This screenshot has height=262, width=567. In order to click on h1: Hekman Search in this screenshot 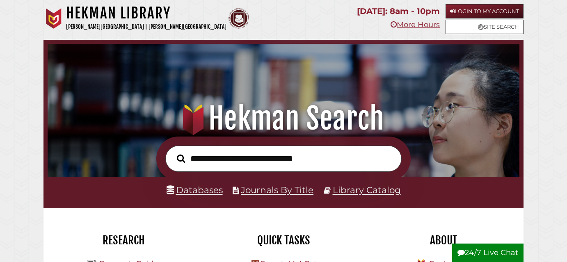, I will do `click(283, 119)`.